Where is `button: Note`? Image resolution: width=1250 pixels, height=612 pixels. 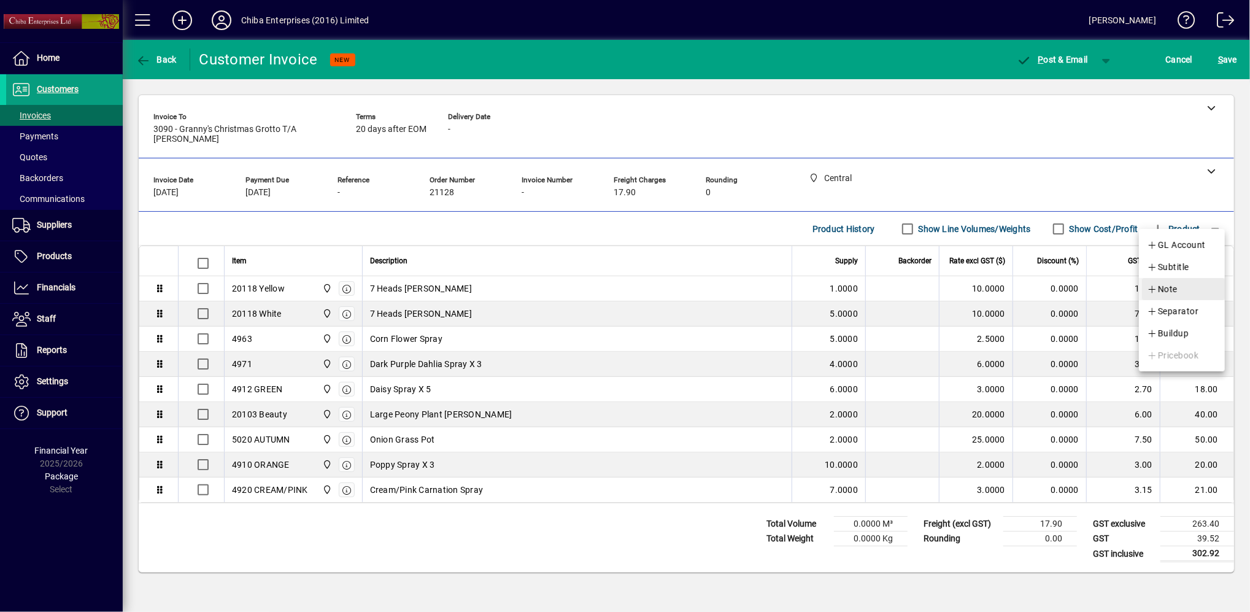
button: Note is located at coordinates (1182, 289).